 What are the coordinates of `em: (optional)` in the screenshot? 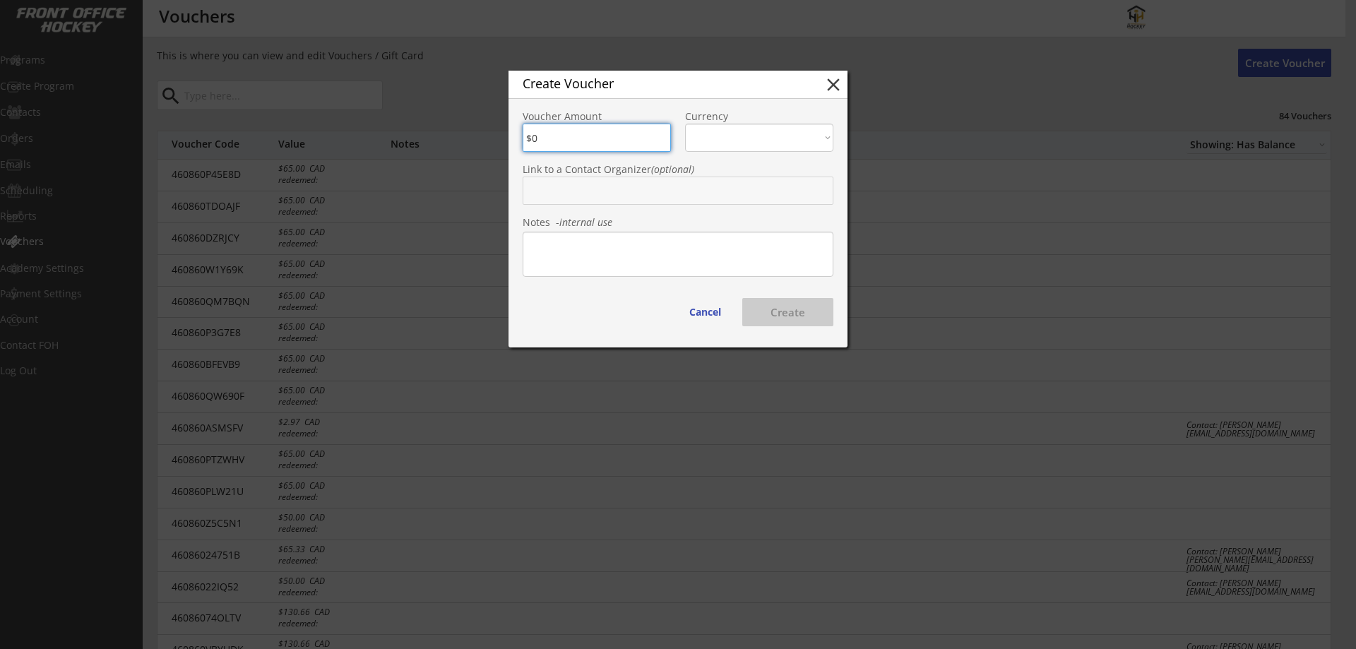 It's located at (672, 169).